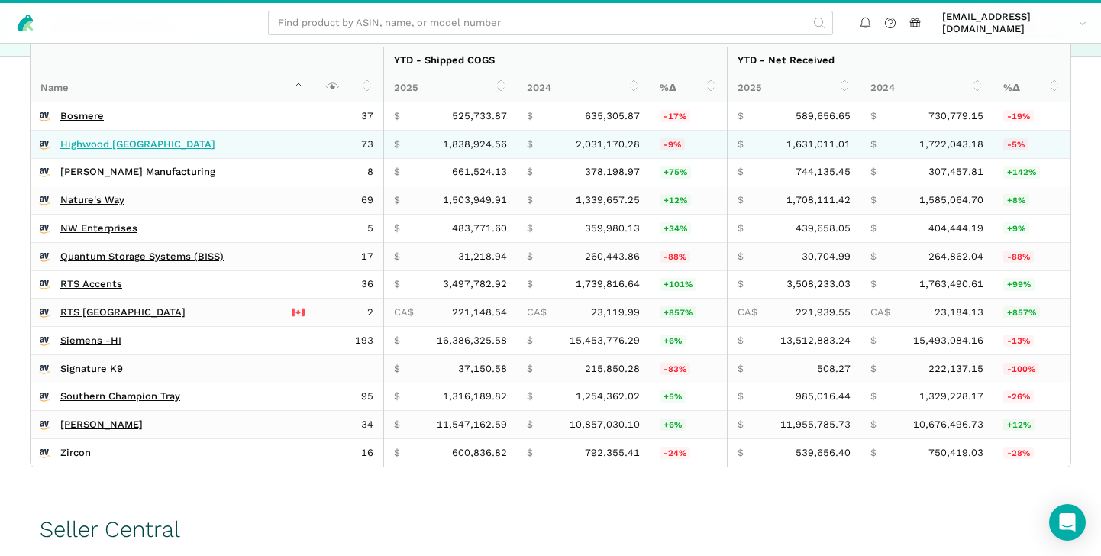 The height and width of the screenshot is (556, 1101). Describe the element at coordinates (672, 144) in the screenshot. I see `span: -9%` at that location.